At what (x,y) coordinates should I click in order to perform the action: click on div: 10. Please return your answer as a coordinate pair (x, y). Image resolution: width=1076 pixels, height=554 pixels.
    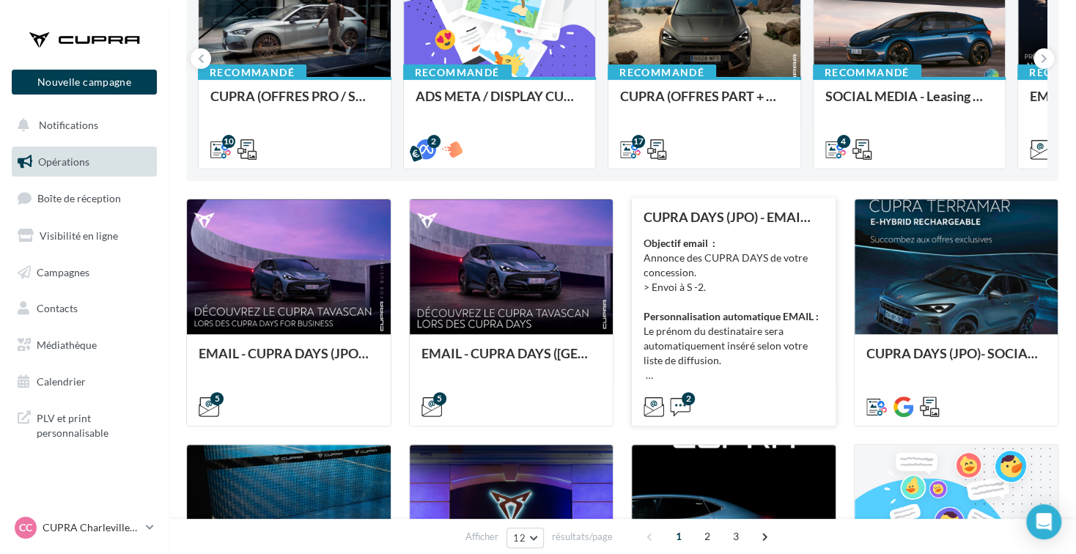
    Looking at the image, I should click on (229, 141).